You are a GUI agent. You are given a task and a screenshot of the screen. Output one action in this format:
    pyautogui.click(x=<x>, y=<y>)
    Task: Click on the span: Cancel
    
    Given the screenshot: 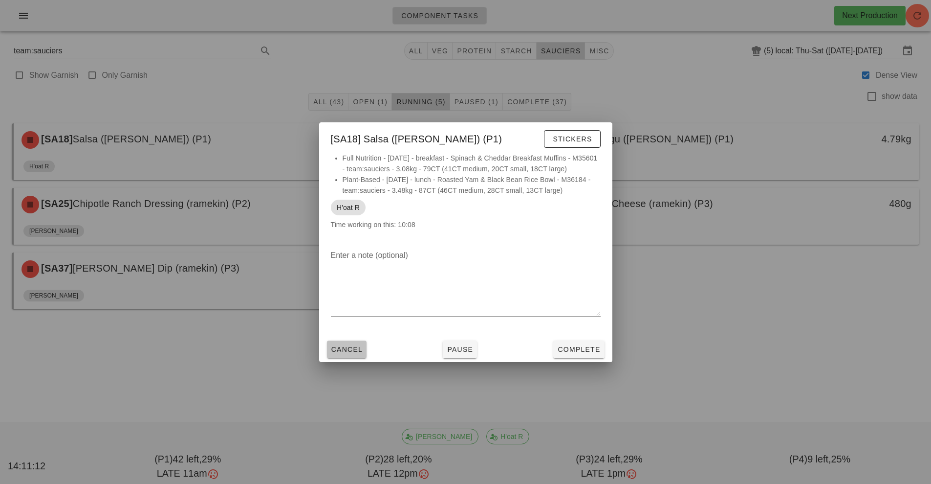 What is the action you would take?
    pyautogui.click(x=347, y=349)
    